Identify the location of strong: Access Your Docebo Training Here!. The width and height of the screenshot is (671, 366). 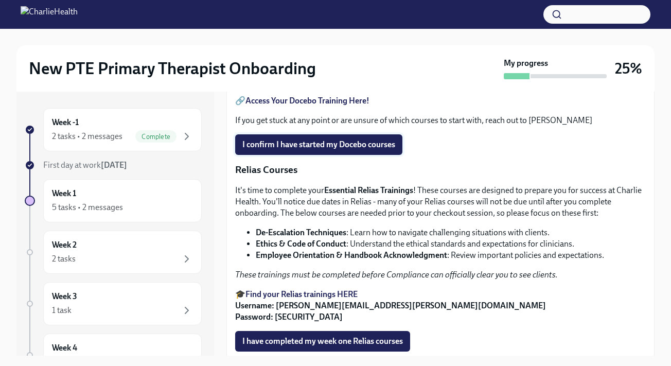
(307, 100).